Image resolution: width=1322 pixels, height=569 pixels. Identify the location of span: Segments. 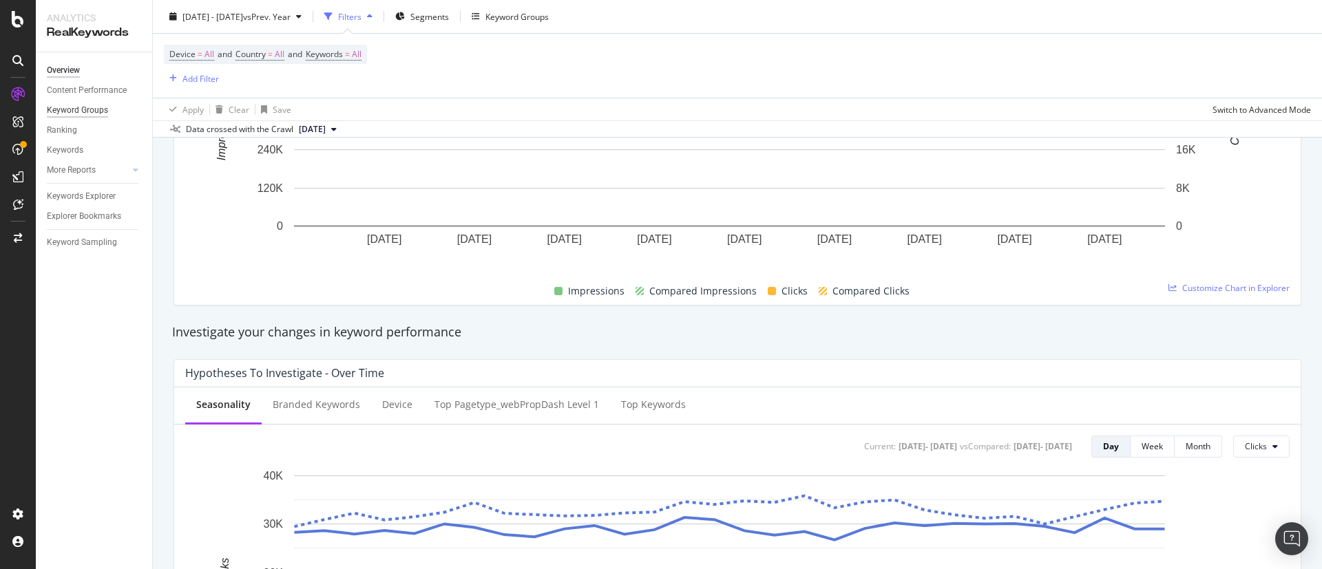
(430, 16).